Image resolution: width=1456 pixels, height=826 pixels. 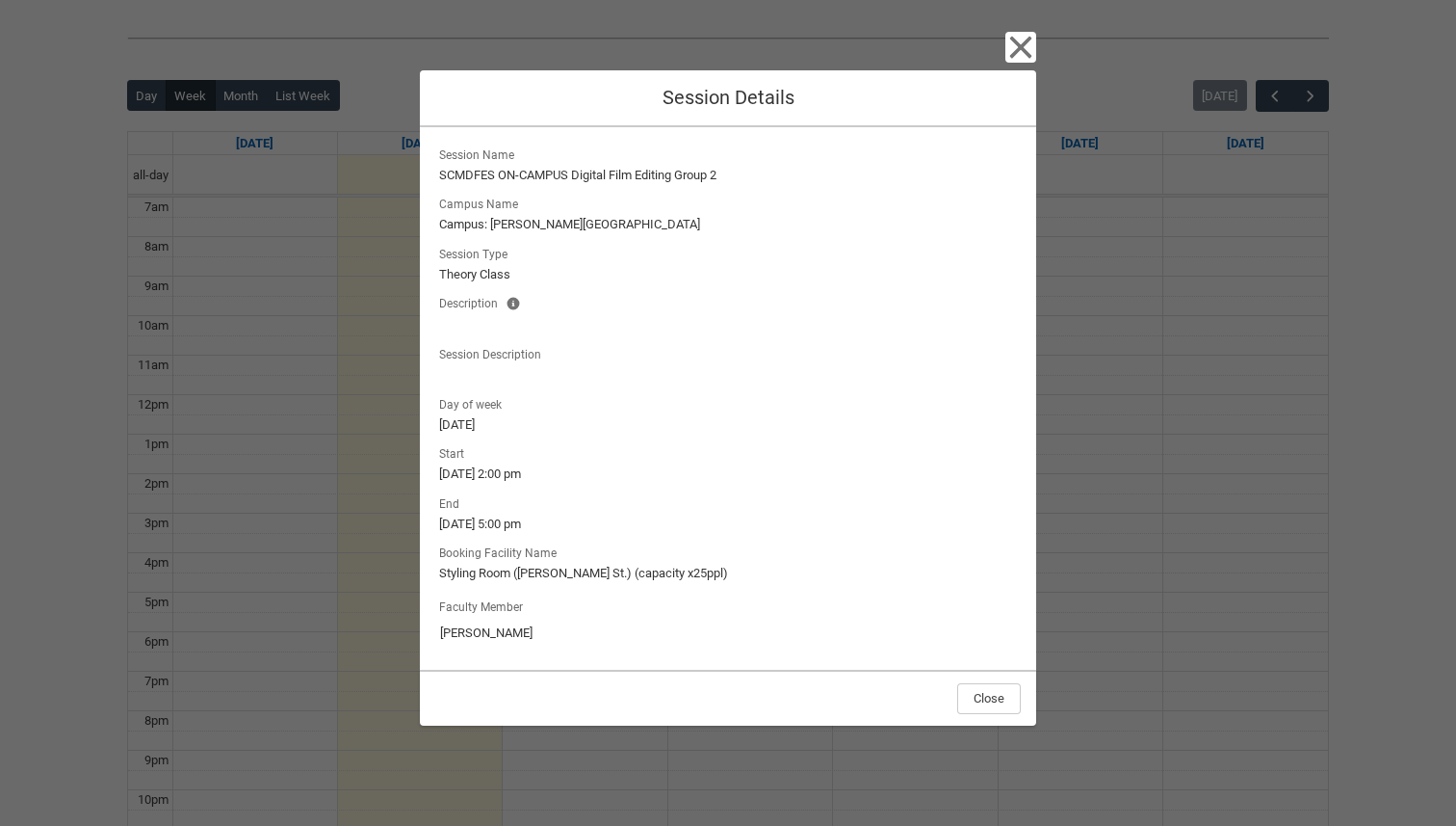 I want to click on label: Faculty Member, so click(x=484, y=605).